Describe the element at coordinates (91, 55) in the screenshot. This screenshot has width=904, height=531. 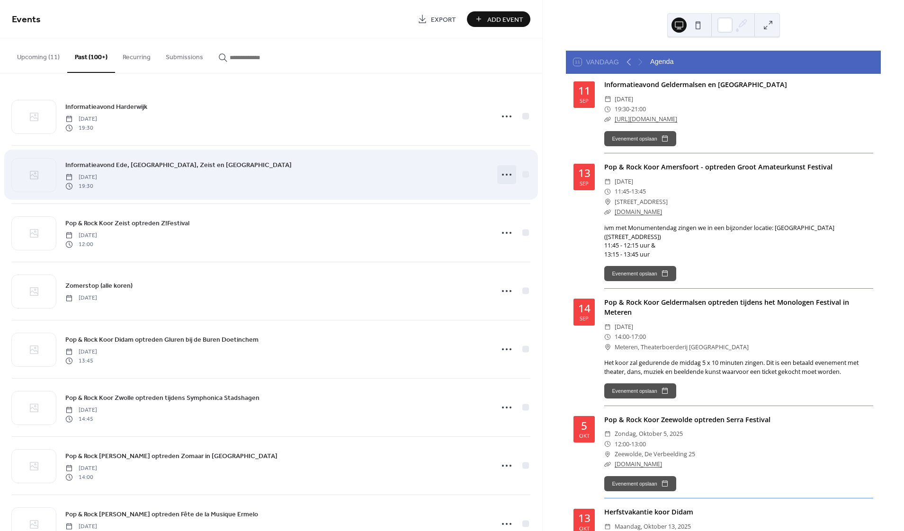
I see `button: Past (100+)` at that location.